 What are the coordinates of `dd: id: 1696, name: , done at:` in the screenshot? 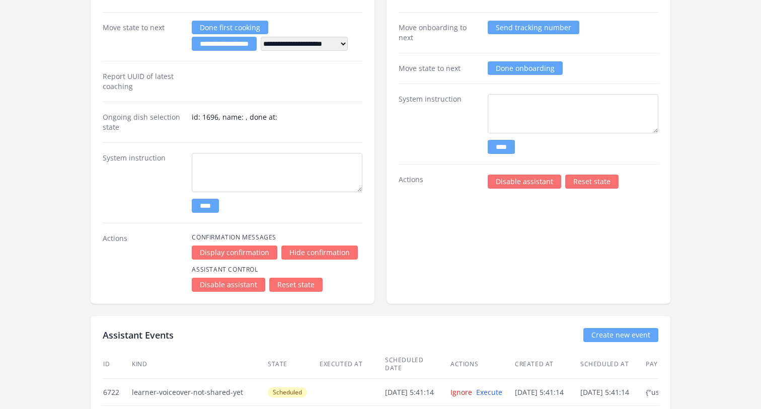 It's located at (277, 122).